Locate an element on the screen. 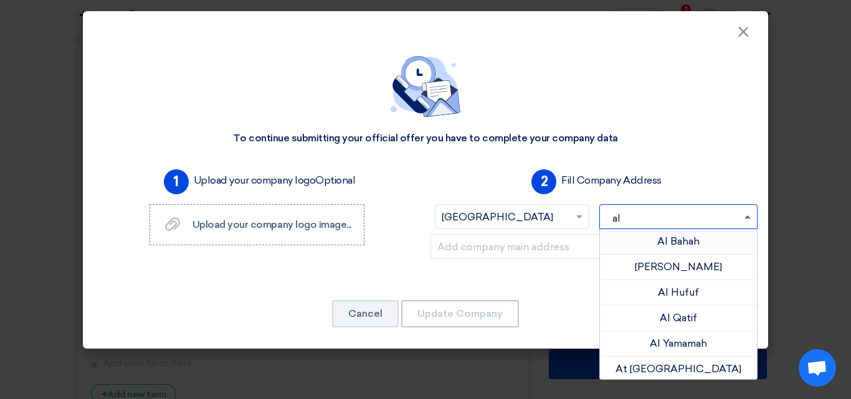  img: empty_state_contact.svg is located at coordinates (426, 87).